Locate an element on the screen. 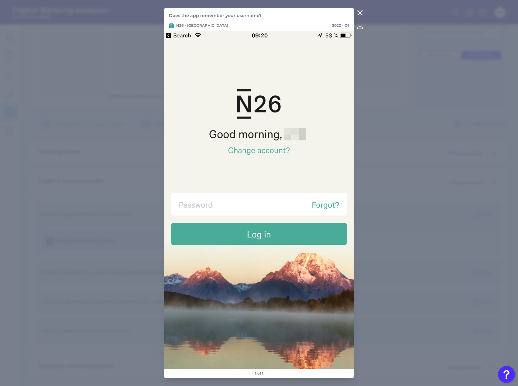 Image resolution: width=518 pixels, height=386 pixels. p: Does the app remember your username? is located at coordinates (259, 16).